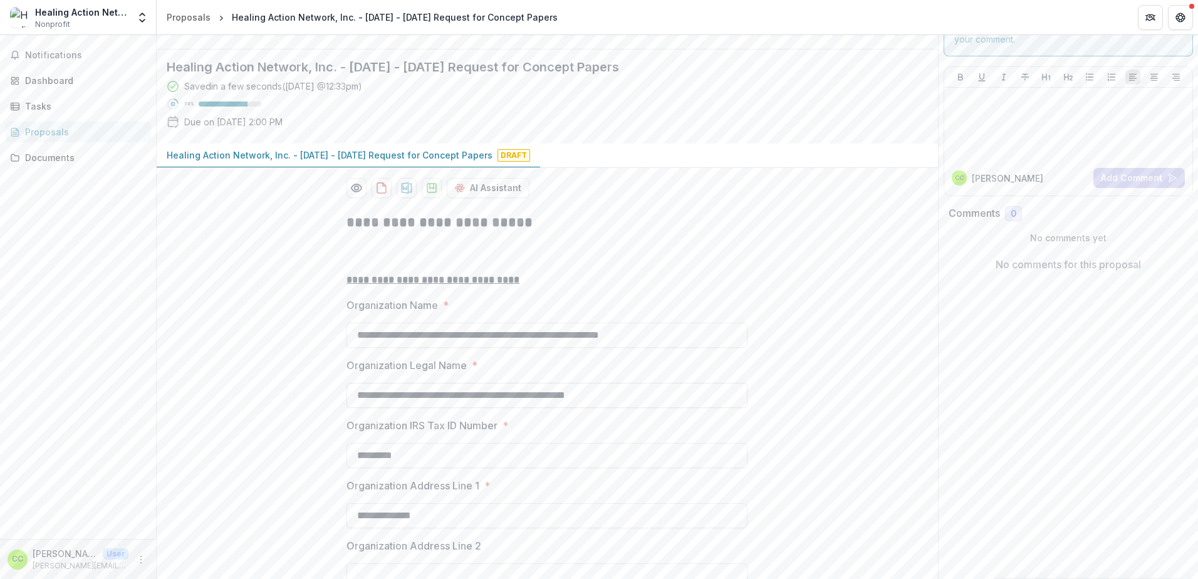 The width and height of the screenshot is (1198, 579). What do you see at coordinates (1132, 77) in the screenshot?
I see `button: Align Left` at bounding box center [1132, 77].